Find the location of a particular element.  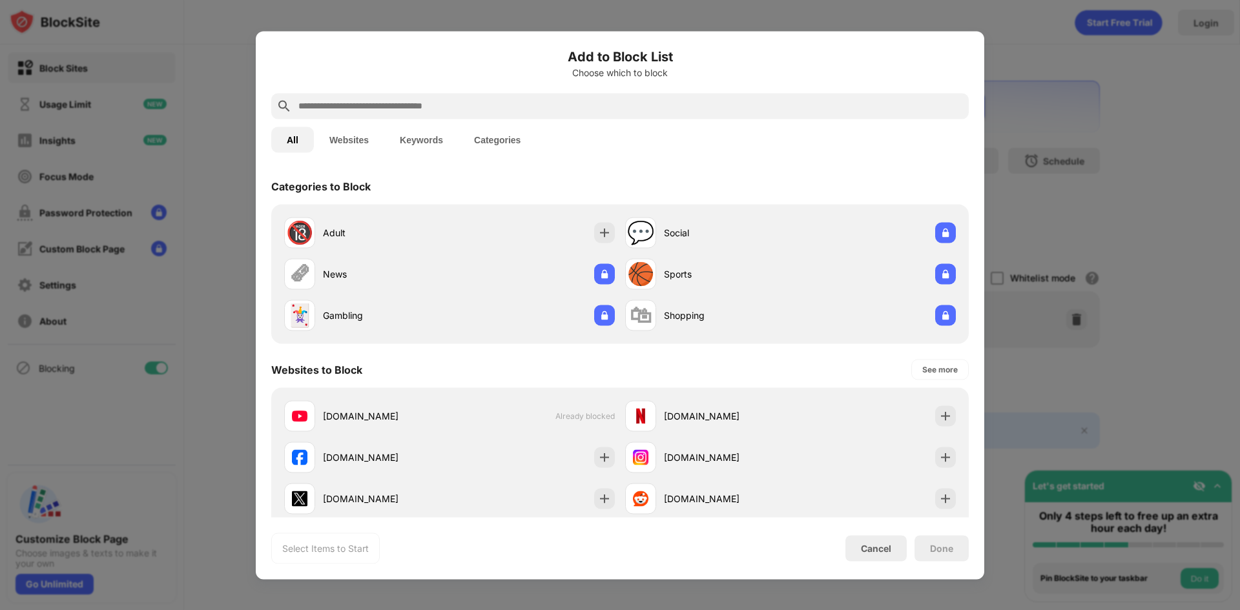

div: News is located at coordinates (386, 274).